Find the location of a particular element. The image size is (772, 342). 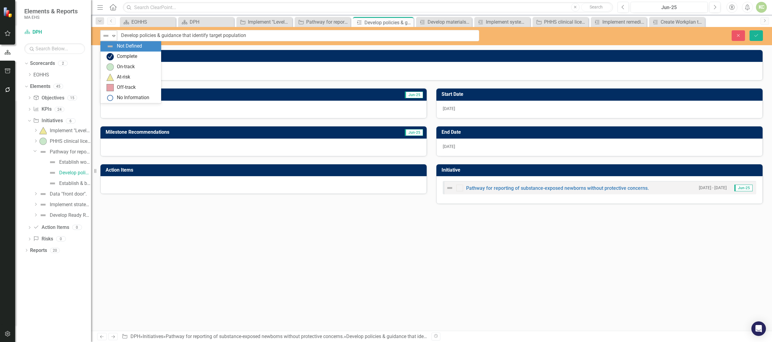

h3: Initiative is located at coordinates (600, 170).